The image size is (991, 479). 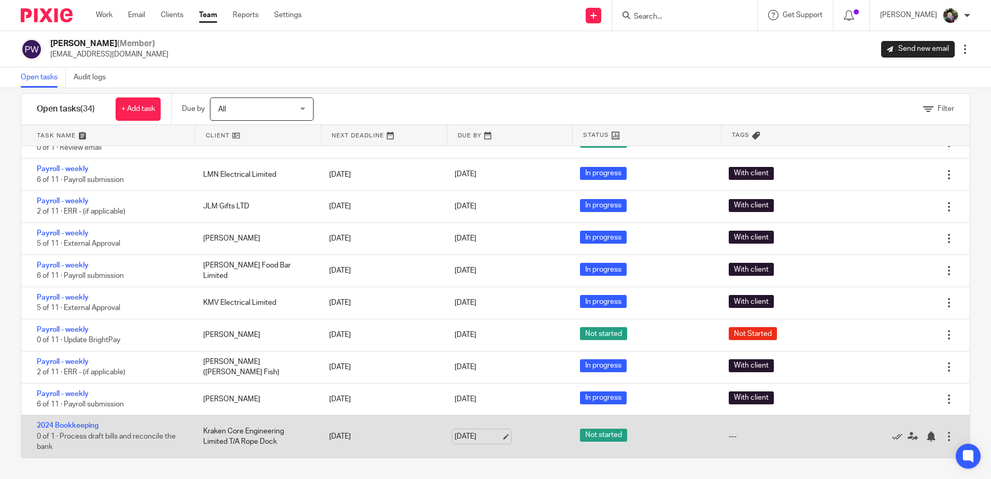 What do you see at coordinates (680, 17) in the screenshot?
I see `input: Search` at bounding box center [680, 17].